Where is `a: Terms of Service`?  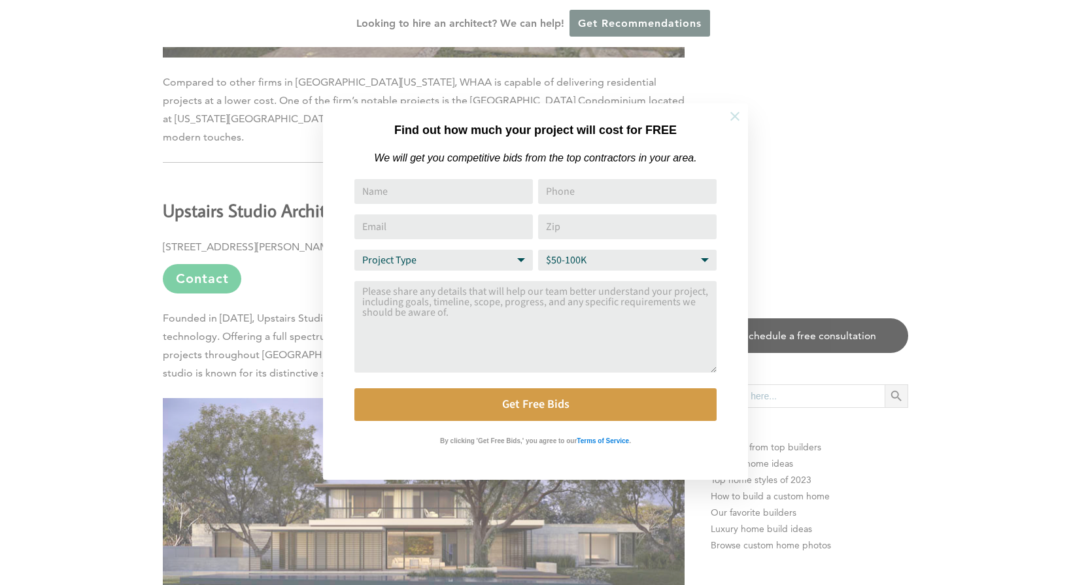 a: Terms of Service is located at coordinates (603, 439).